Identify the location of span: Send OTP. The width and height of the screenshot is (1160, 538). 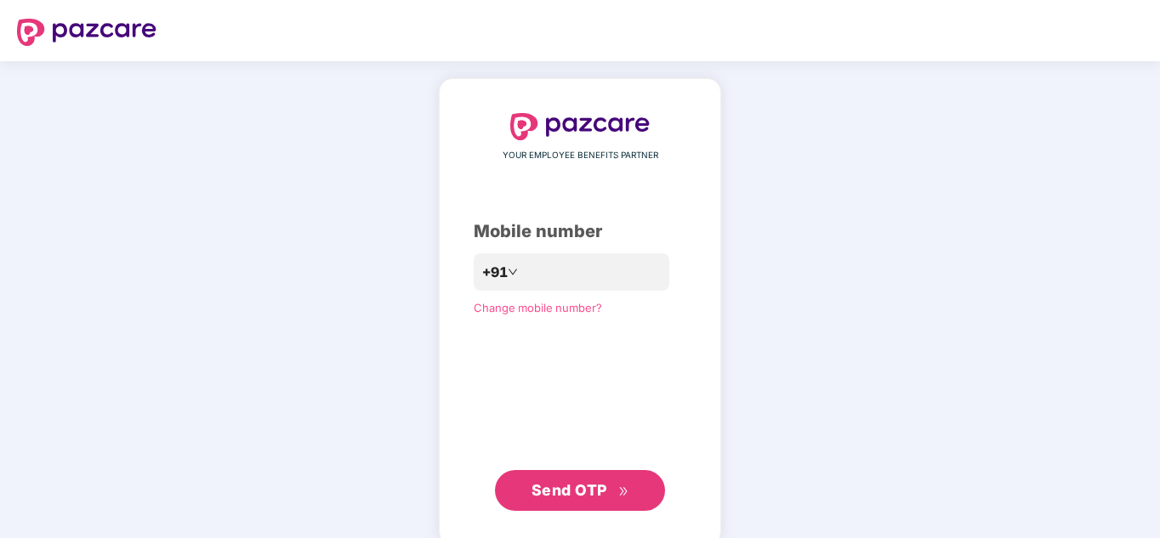
(569, 490).